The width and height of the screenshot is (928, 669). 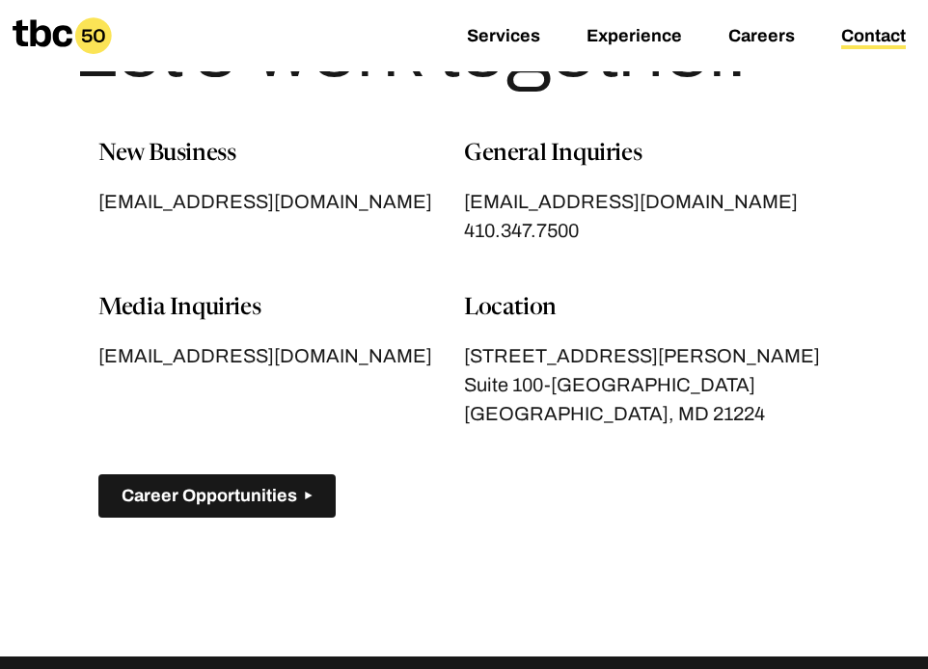 What do you see at coordinates (873, 38) in the screenshot?
I see `a: Contact` at bounding box center [873, 38].